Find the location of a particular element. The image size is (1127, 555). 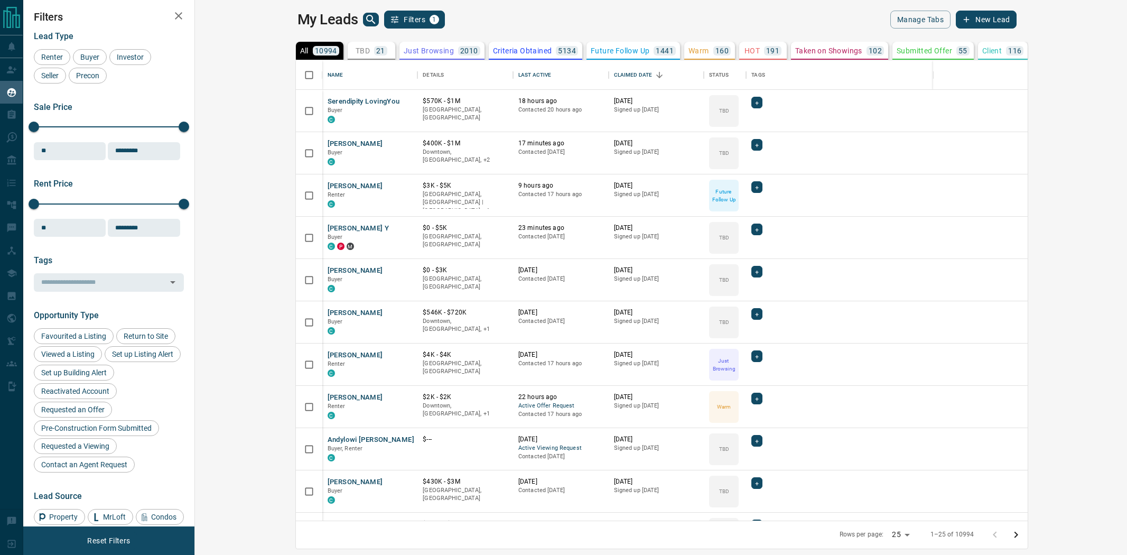

div: Precon is located at coordinates (88, 76).